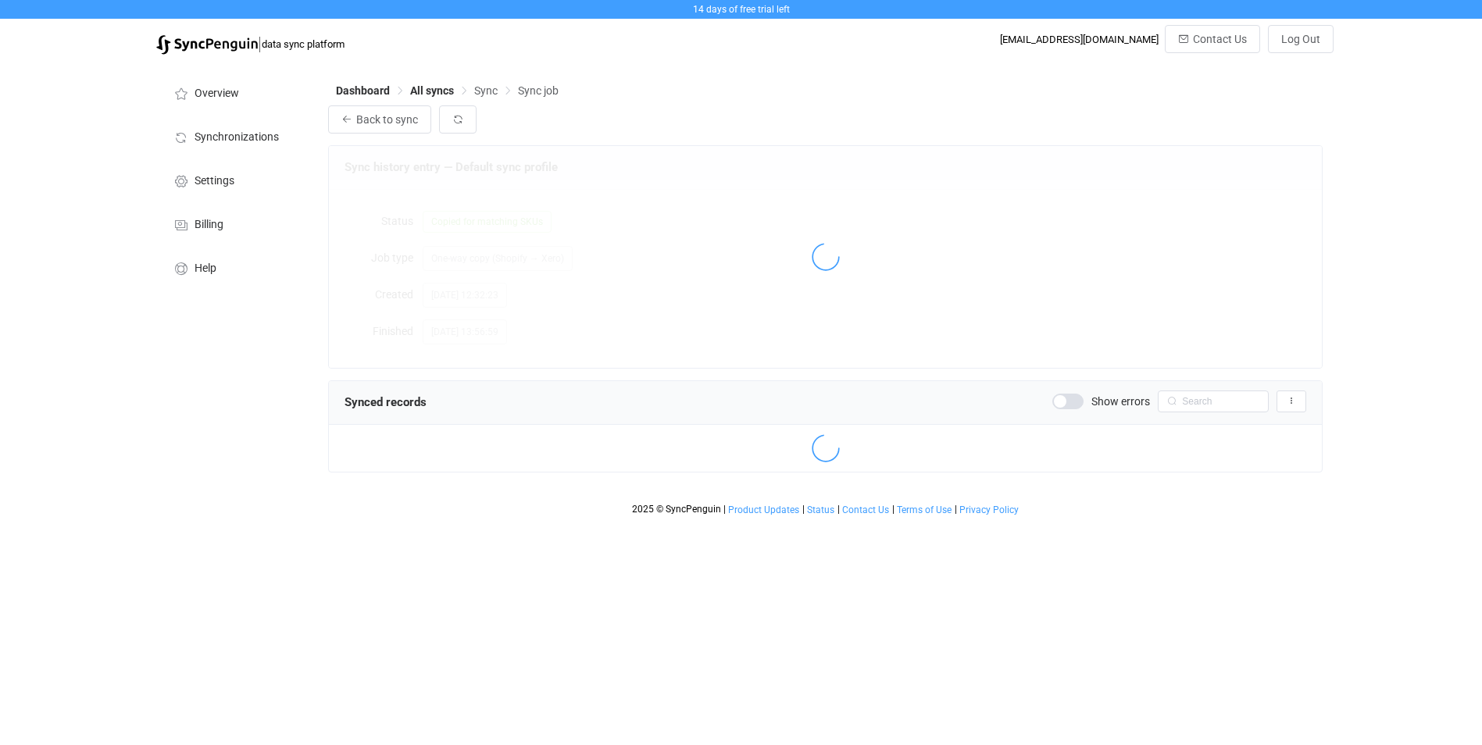 This screenshot has height=745, width=1482. Describe the element at coordinates (380, 120) in the screenshot. I see `button: Back to sync` at that location.